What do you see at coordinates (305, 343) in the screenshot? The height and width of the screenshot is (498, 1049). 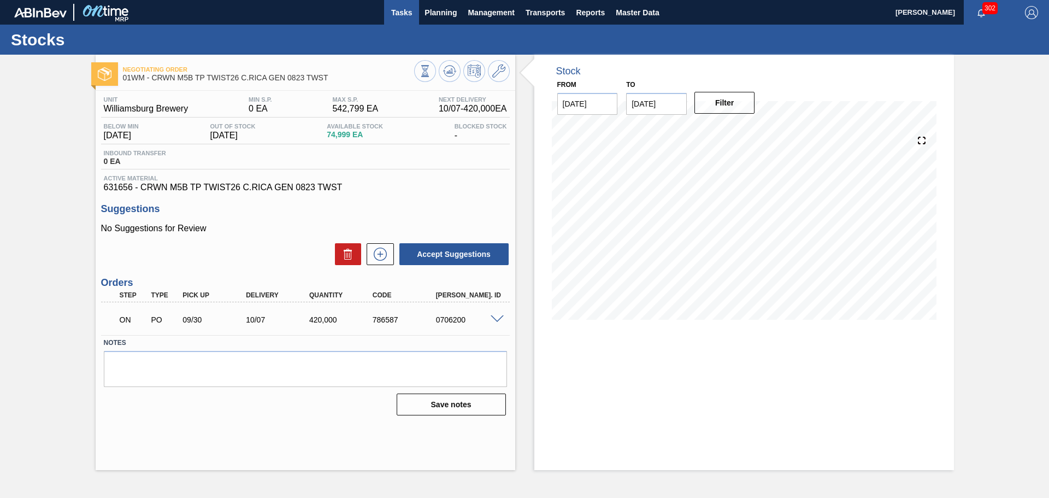 I see `label: Notes` at bounding box center [305, 343].